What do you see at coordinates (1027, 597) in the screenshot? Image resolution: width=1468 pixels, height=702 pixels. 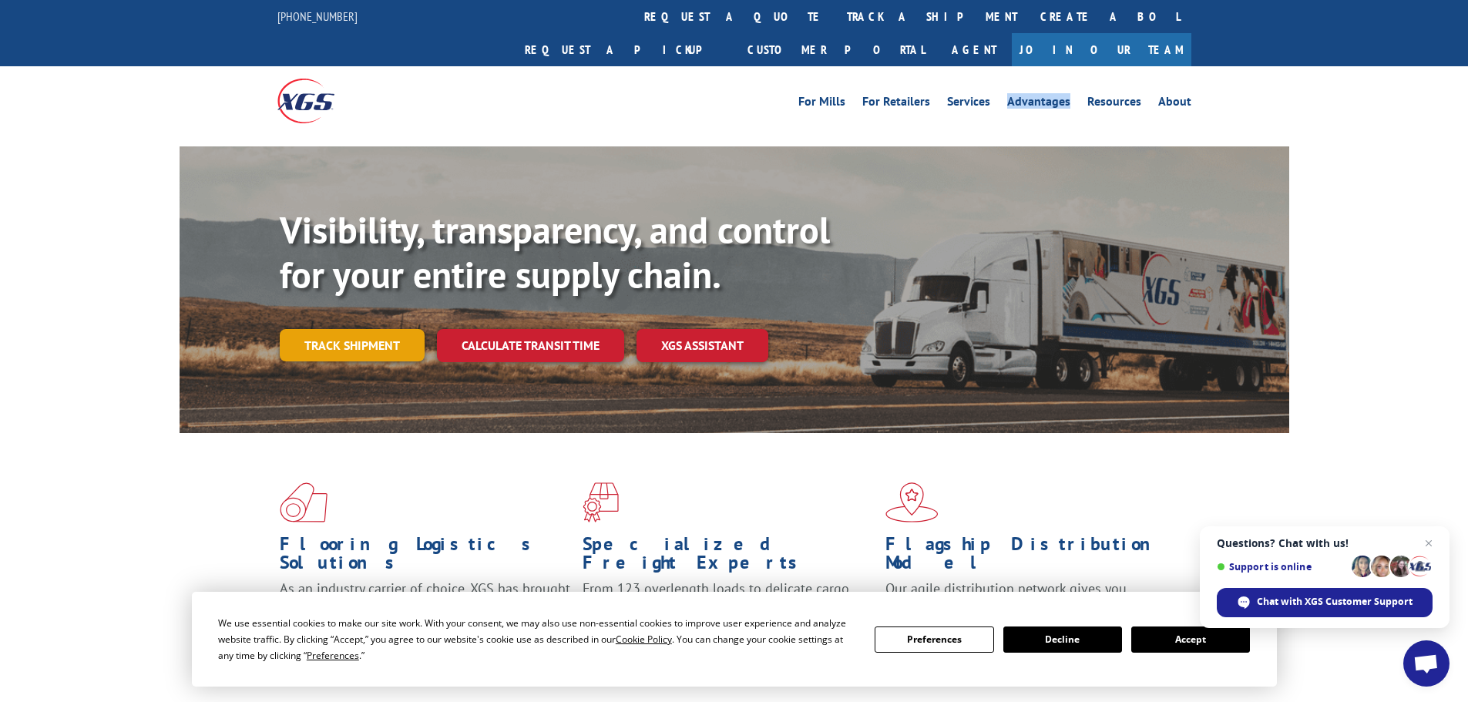 I see `span: Our agile distribution network gives you nationwide inventory management on demand.` at bounding box center [1027, 597].